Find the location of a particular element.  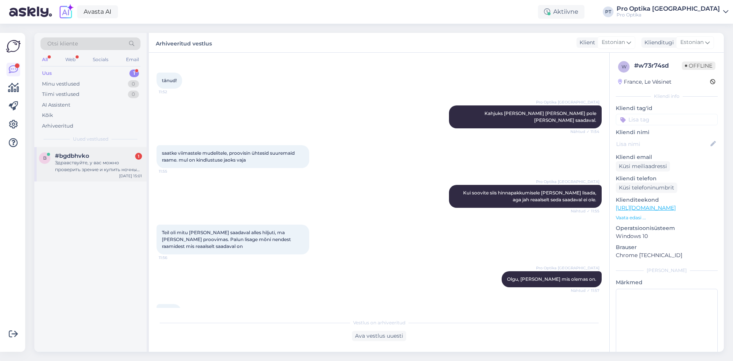

div: Klient is located at coordinates (586, 42).